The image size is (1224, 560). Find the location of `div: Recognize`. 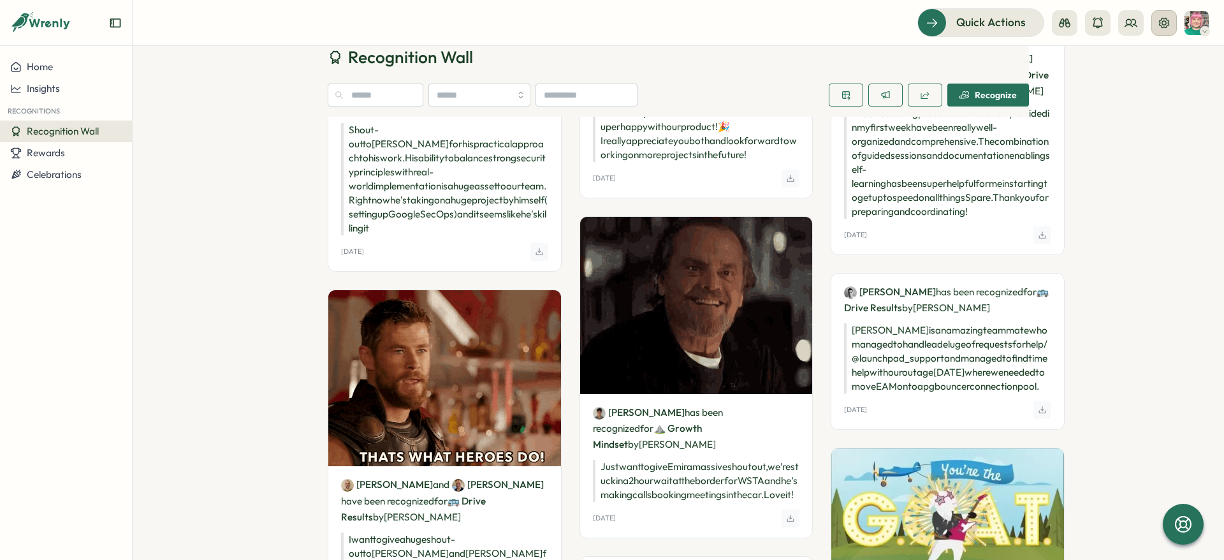

div: Recognize is located at coordinates (988, 95).